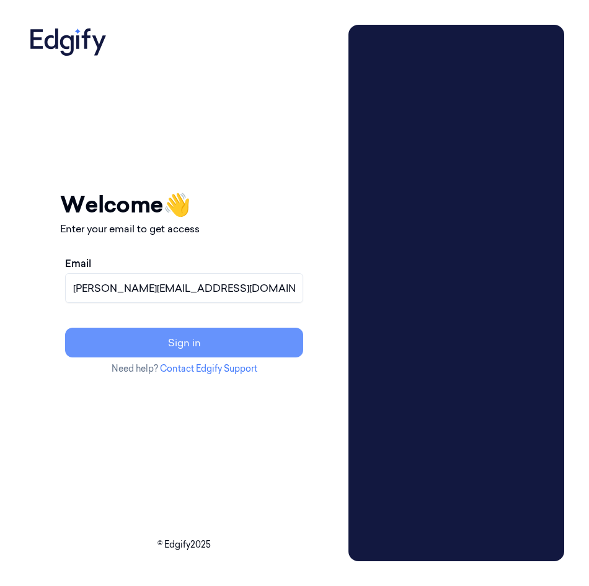 This screenshot has width=589, height=586. Describe the element at coordinates (184, 545) in the screenshot. I see `p: © Edgify 2025` at that location.